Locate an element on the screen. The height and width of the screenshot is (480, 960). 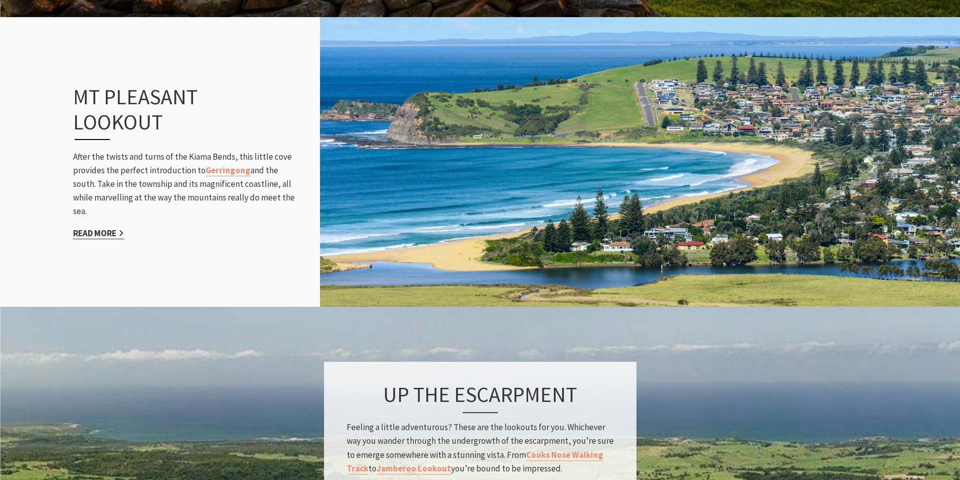
a: Cooks Nose Walking Track is located at coordinates (475, 462).